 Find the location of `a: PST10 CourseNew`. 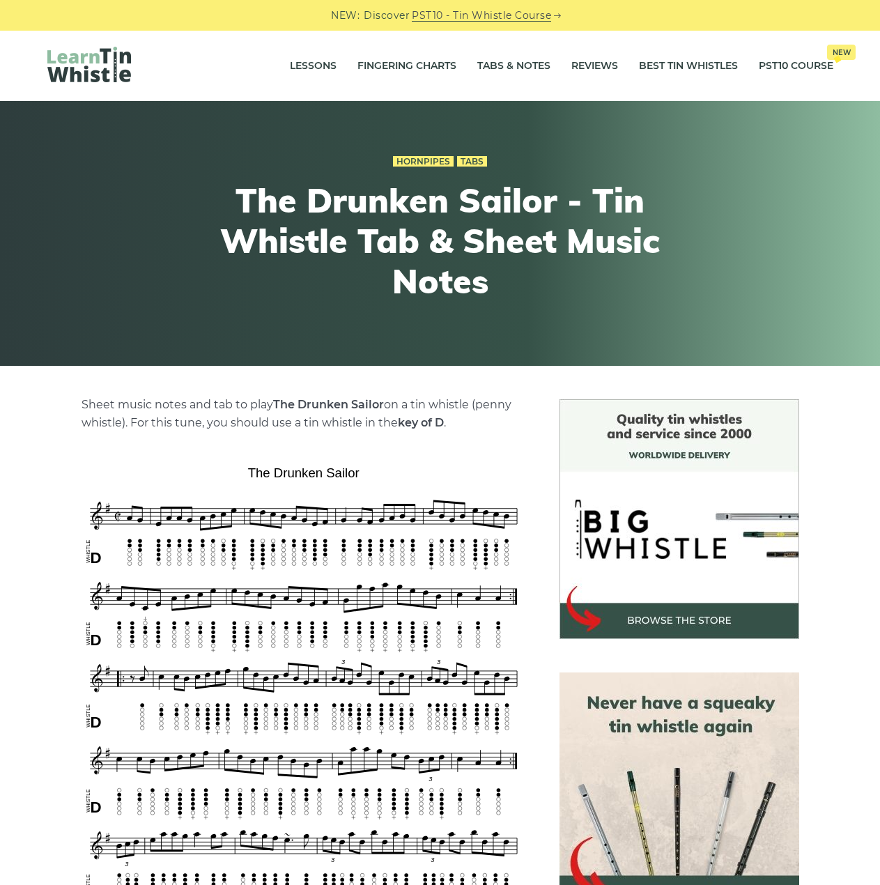

a: PST10 CourseNew is located at coordinates (796, 66).